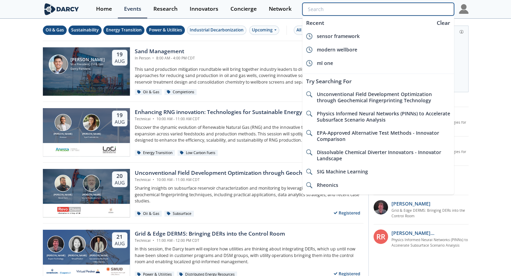  What do you see at coordinates (378, 136) in the screenshot?
I see `span: EPA-Approved Alternative Test Methods - Innovator Comparison` at bounding box center [378, 136].